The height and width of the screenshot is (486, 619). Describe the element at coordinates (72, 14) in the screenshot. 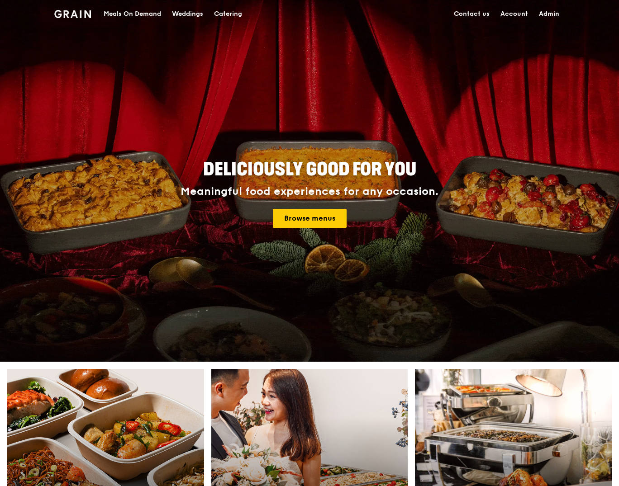

I see `img: Grain` at that location.